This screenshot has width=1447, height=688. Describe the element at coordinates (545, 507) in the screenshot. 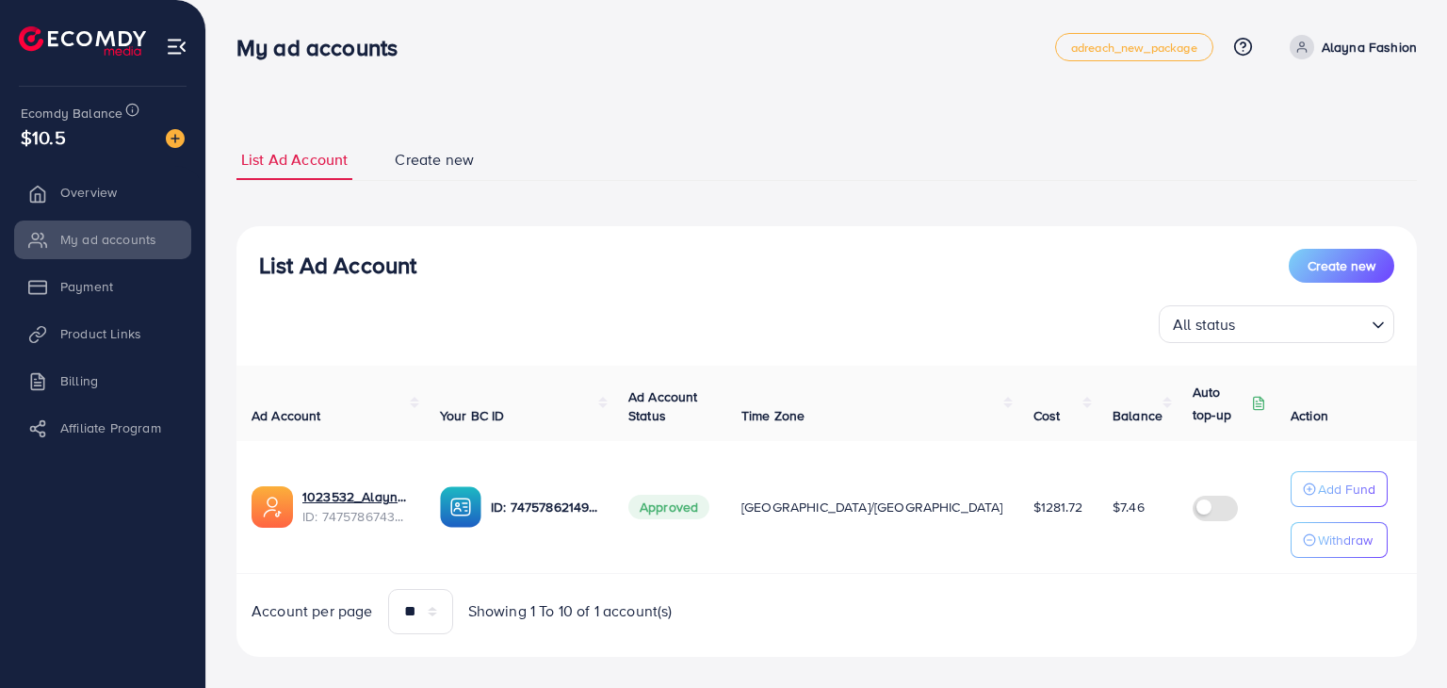

I see `p: ID: 7475786214956875777` at that location.